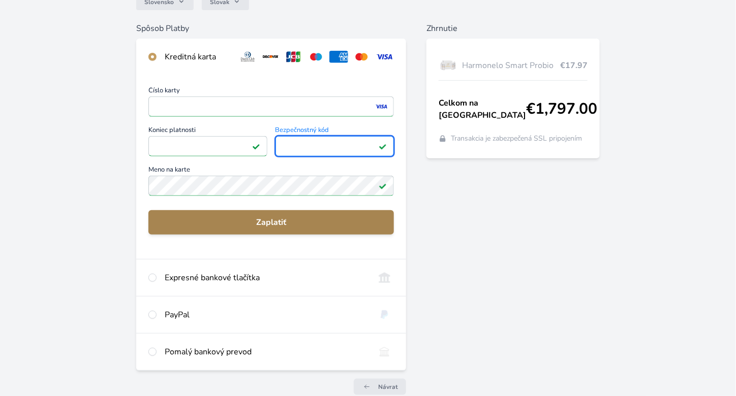  I want to click on span: Bezpečnostný kód, so click(335, 132).